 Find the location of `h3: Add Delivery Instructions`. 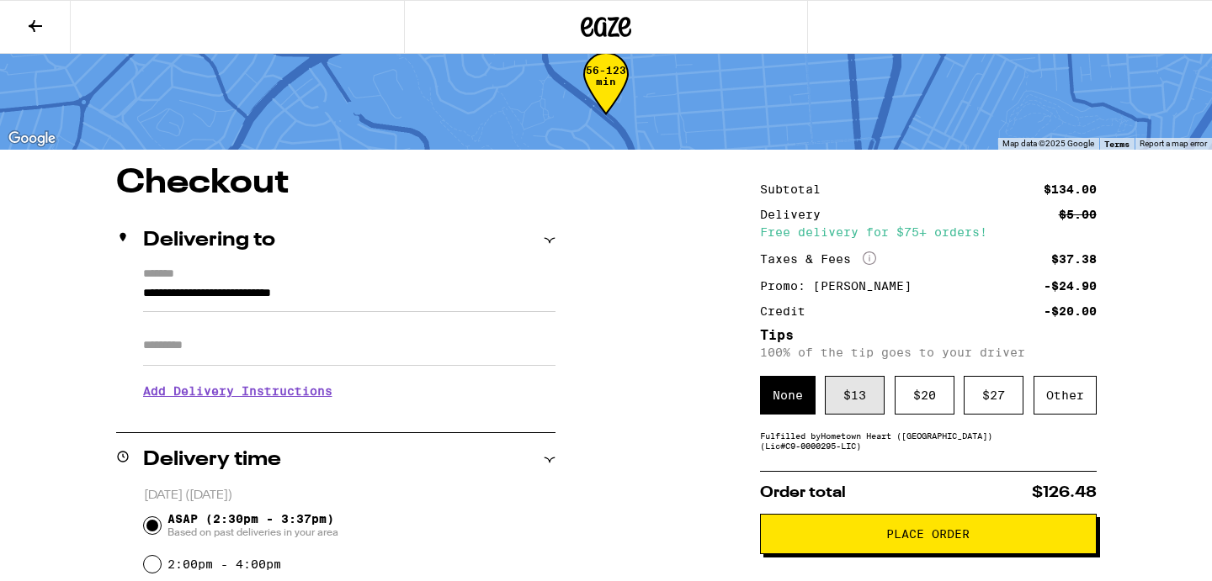

h3: Add Delivery Instructions is located at coordinates (349, 391).